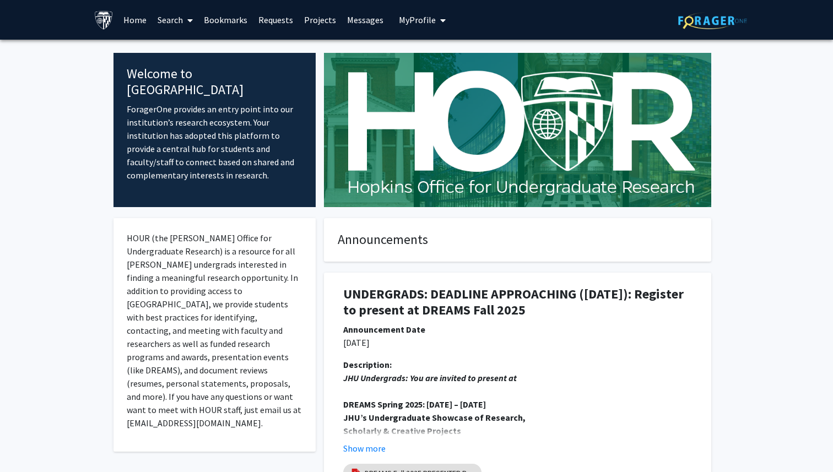 Image resolution: width=833 pixels, height=472 pixels. I want to click on a: Messages, so click(365, 20).